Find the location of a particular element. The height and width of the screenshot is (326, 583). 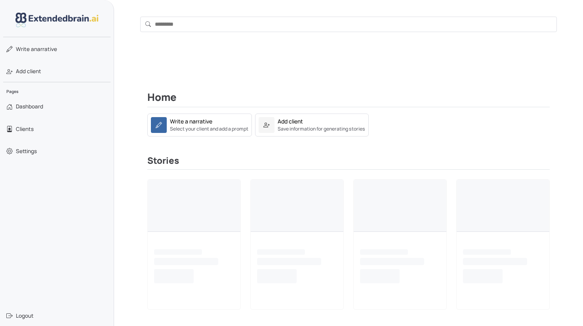

span: Add client is located at coordinates (28, 71).